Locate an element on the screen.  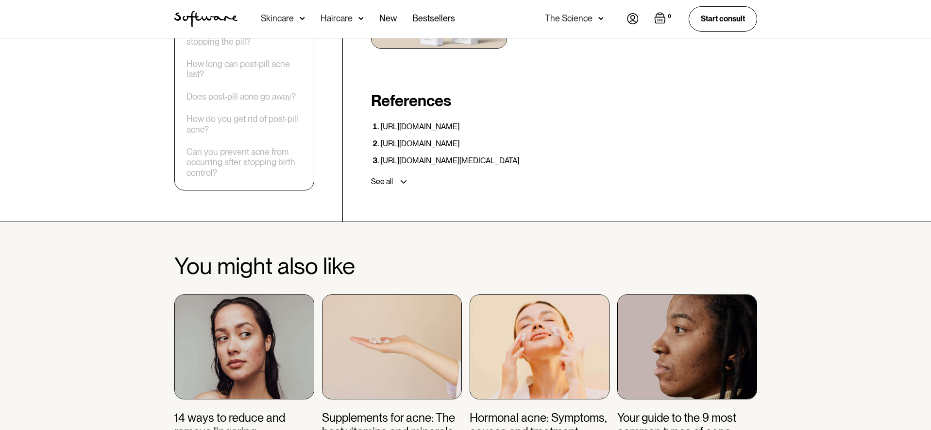
a: Open empty cart is located at coordinates (663, 19).